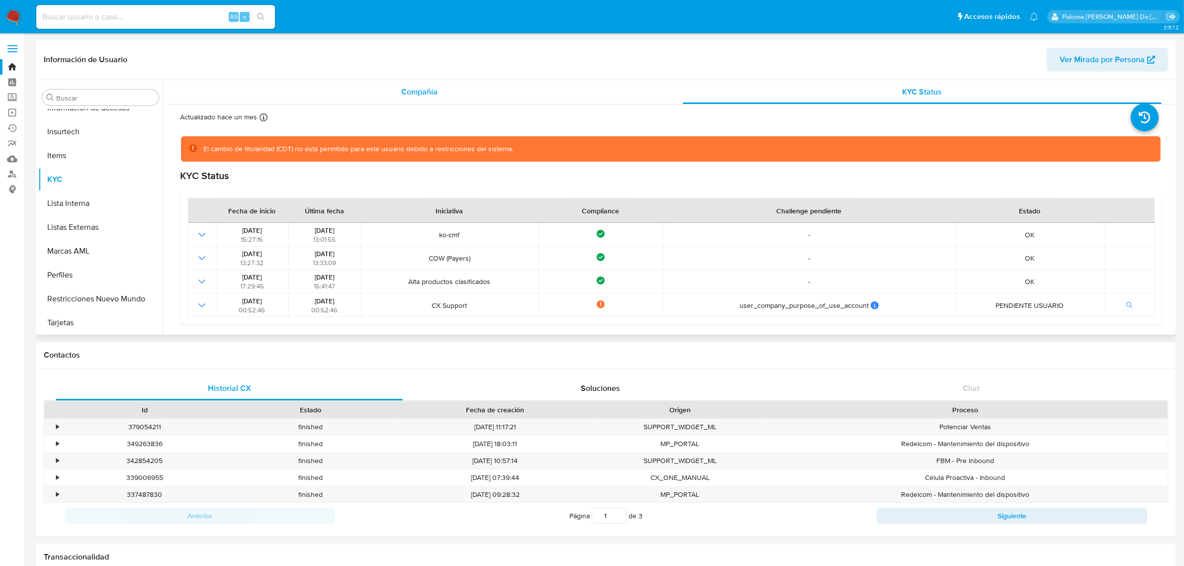 This screenshot has width=1184, height=566. Describe the element at coordinates (234, 16) in the screenshot. I see `span: Alt` at that location.